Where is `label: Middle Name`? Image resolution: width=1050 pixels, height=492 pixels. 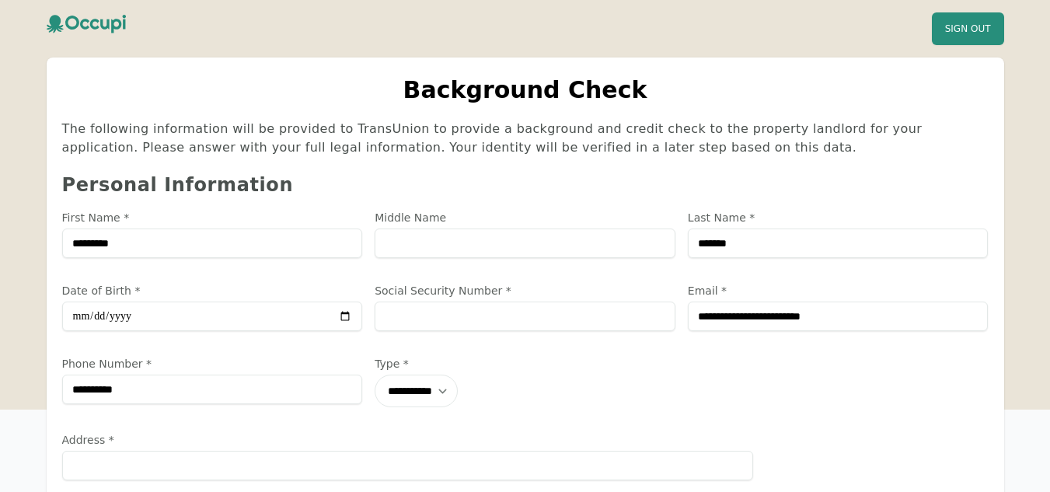
label: Middle Name is located at coordinates (525, 218).